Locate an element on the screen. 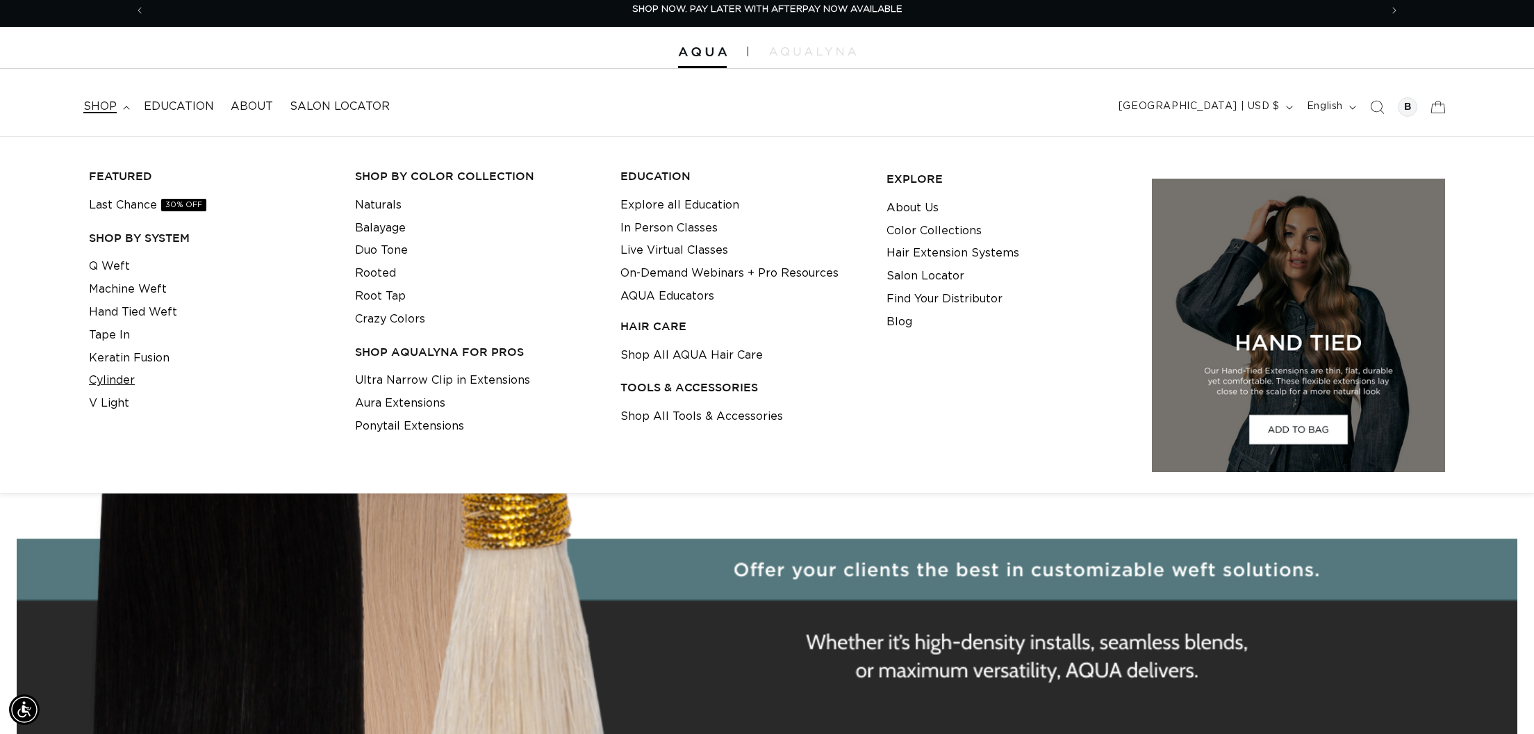 Image resolution: width=1534 pixels, height=734 pixels. a: Aura Extensions is located at coordinates (400, 403).